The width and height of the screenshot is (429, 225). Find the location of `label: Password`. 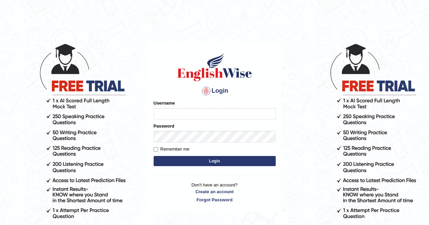

label: Password is located at coordinates (164, 126).